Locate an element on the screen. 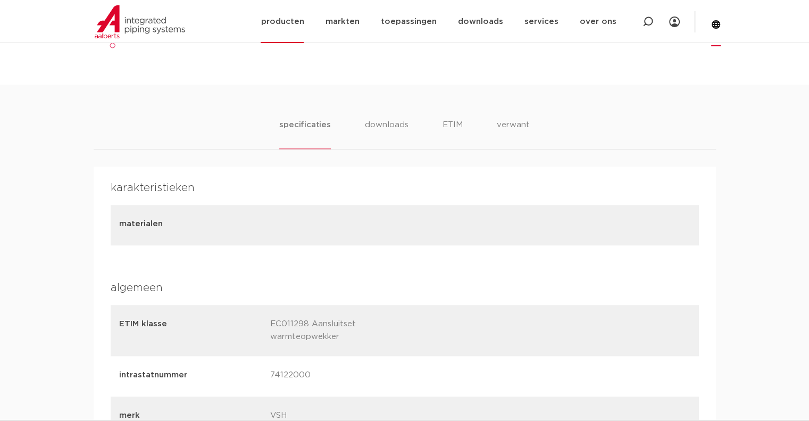 The height and width of the screenshot is (421, 809). h4: algemeen is located at coordinates (405, 288).